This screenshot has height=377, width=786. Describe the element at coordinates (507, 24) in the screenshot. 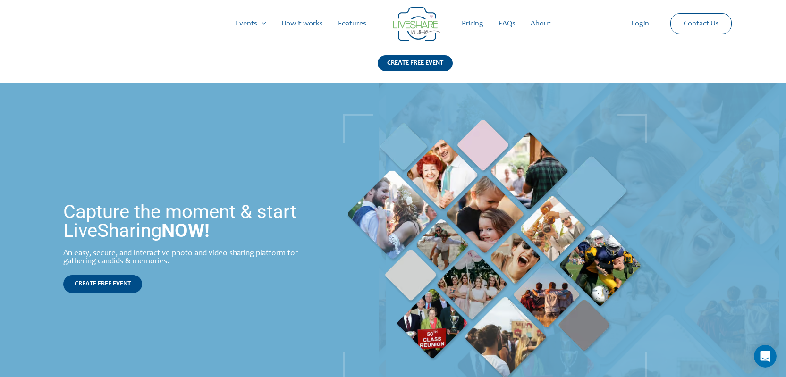

I see `a: FAQs` at that location.